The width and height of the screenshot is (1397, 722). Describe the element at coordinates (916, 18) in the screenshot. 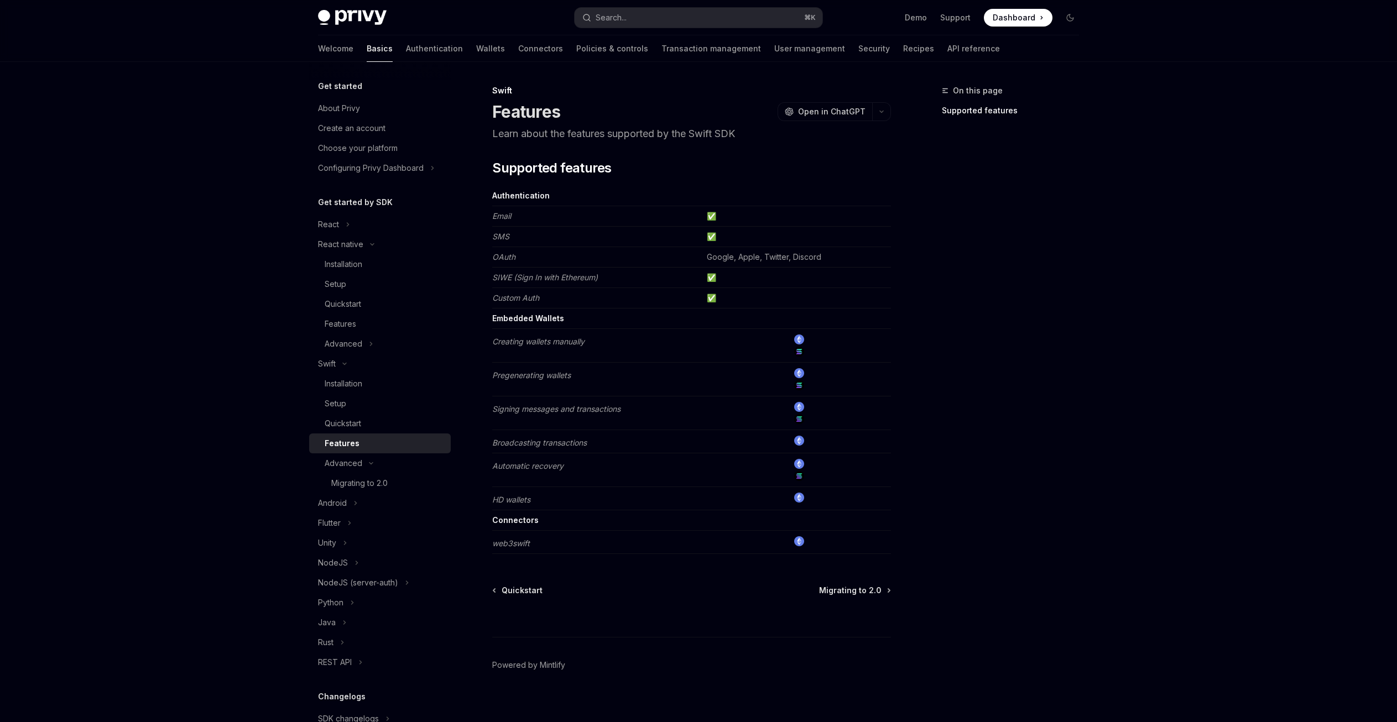

I see `a: Demo` at that location.